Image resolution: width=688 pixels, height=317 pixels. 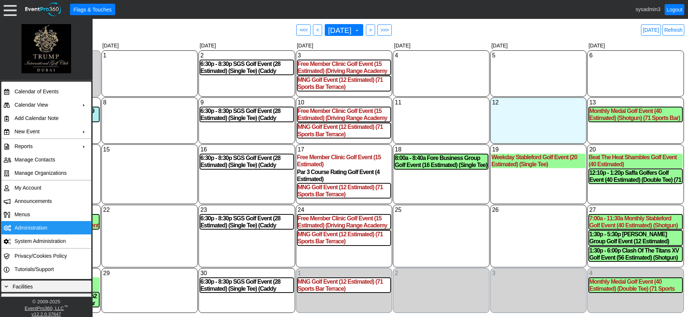 What do you see at coordinates (636, 222) in the screenshot?
I see `div: 7:00a - 11:30a Monthly Stableford Golf Event (40 Estimated) (Shotgun) (71 Sports Bar)` at bounding box center [636, 222].